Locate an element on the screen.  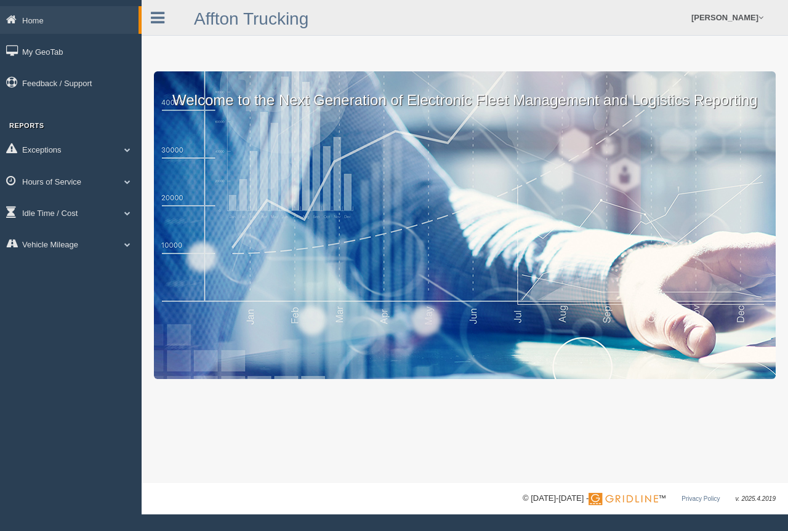
a: Affton Trucking is located at coordinates (251, 18).